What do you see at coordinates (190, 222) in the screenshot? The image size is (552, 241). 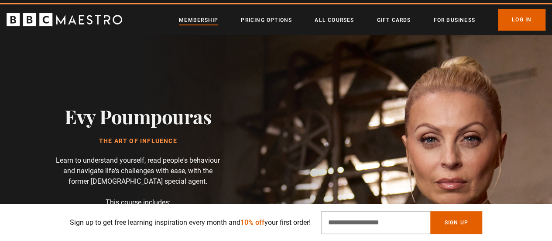 I see `p: Sign up to get free learning inspiration every month and your first order!` at bounding box center [190, 222].